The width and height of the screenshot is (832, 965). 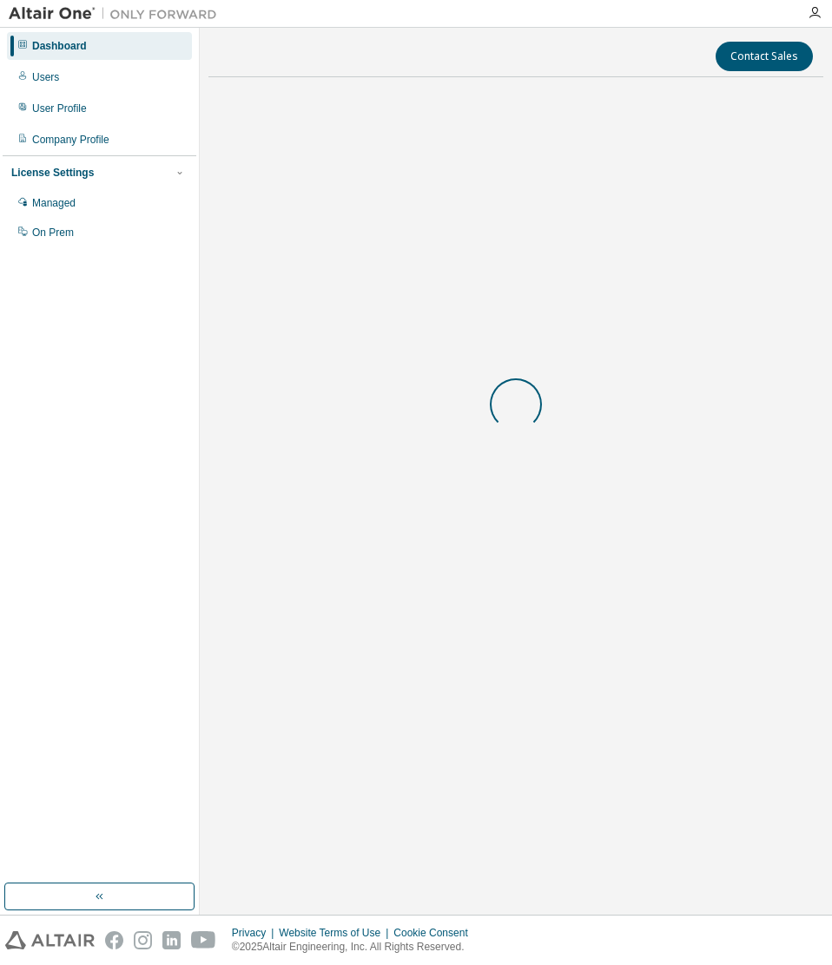 I want to click on div: On Prem, so click(x=53, y=233).